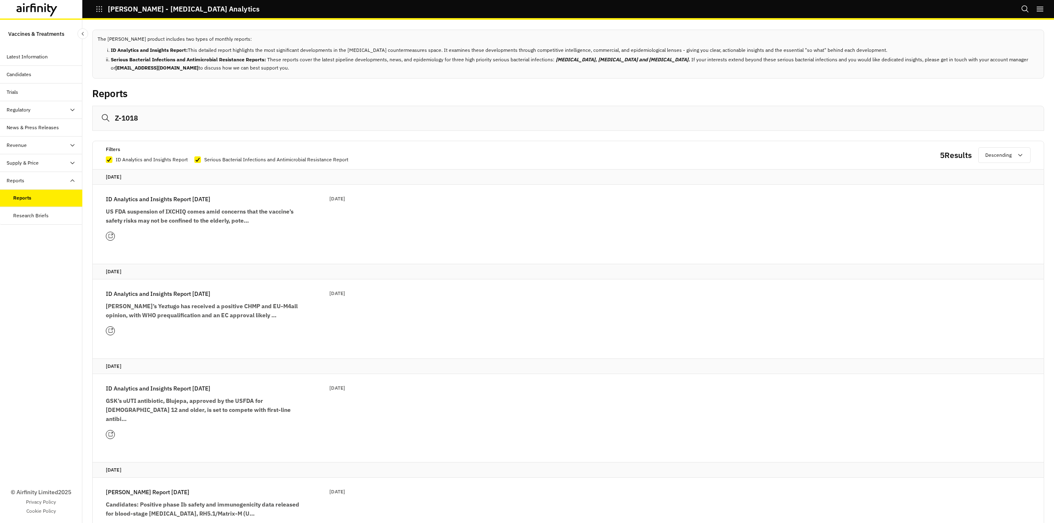 The image size is (1054, 523). I want to click on strong: US FDA suspension of IXCHIQ comes amid concerns that the vaccine’s safety risks may not be confin..., so click(200, 216).